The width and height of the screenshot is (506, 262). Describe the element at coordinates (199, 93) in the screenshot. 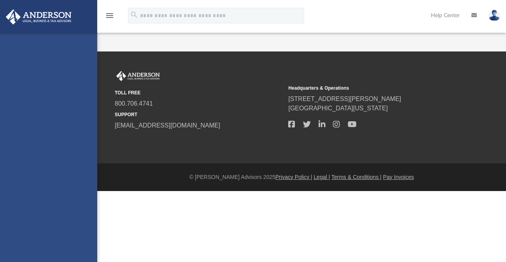

I see `small: TOLL FREE` at that location.